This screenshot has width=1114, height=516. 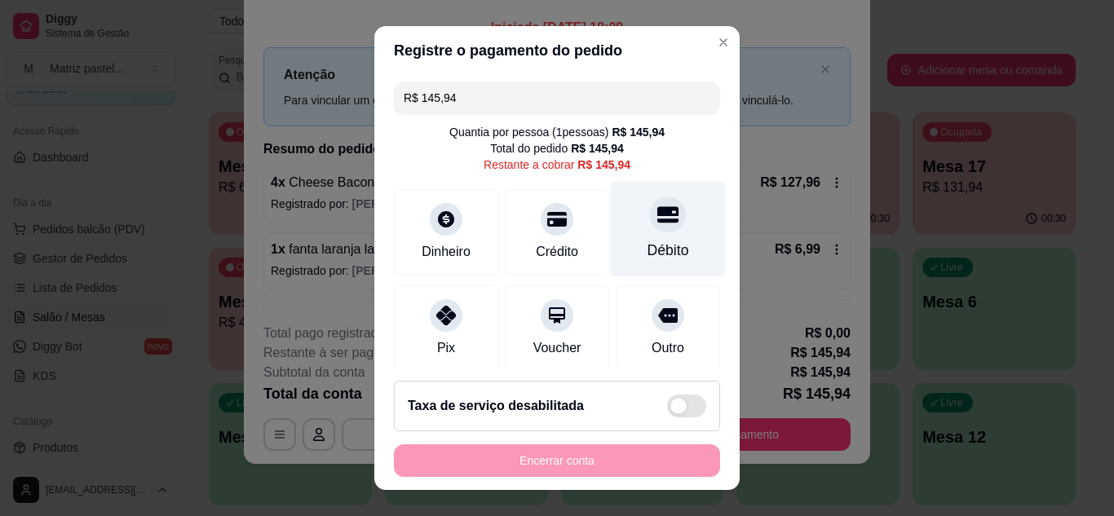 I want to click on div: Débito, so click(x=668, y=250).